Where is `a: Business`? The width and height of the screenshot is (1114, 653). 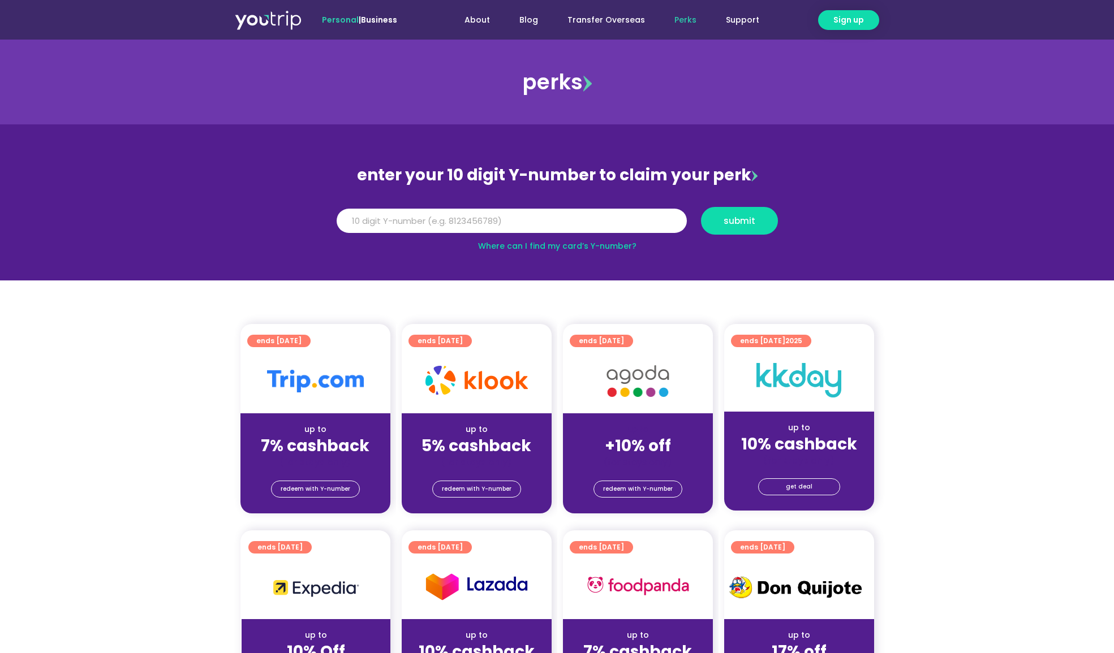 a: Business is located at coordinates (379, 20).